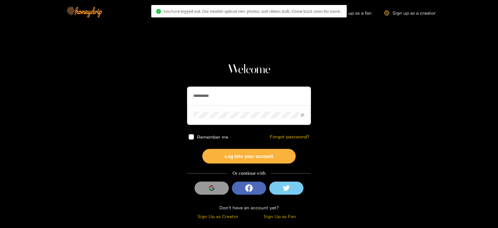 This screenshot has width=498, height=228. I want to click on a: Sign up as a creator, so click(410, 13).